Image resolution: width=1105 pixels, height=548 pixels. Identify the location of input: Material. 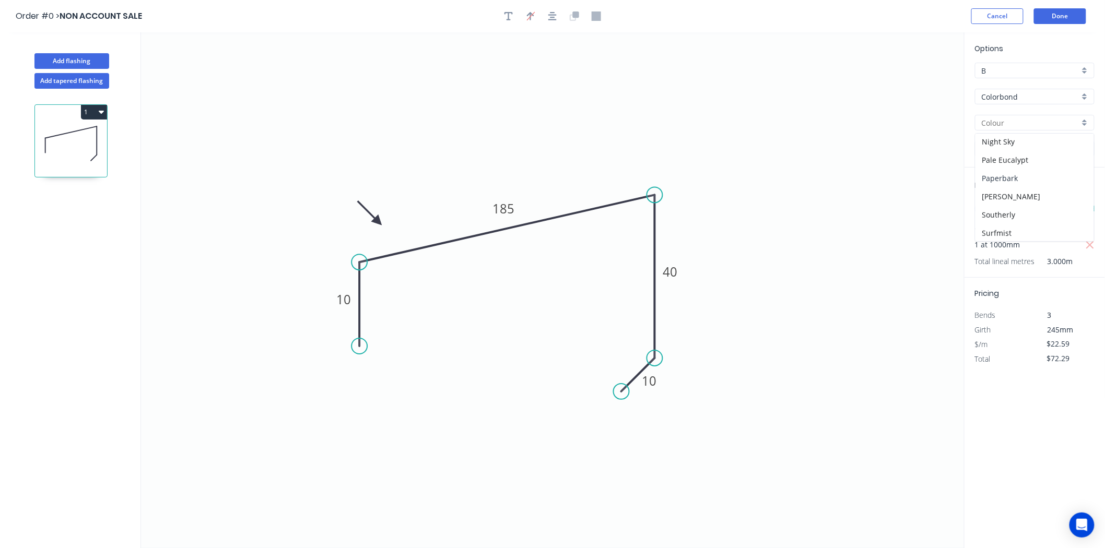
(1030, 97).